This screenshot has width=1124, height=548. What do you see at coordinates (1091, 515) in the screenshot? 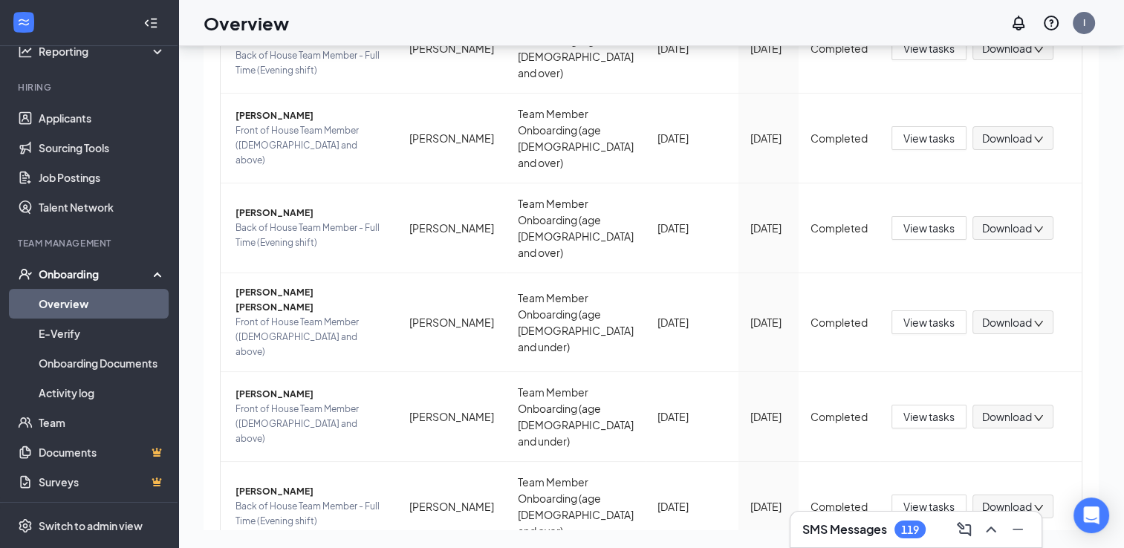
I see `div: Open Intercom Messenger` at bounding box center [1091, 515].